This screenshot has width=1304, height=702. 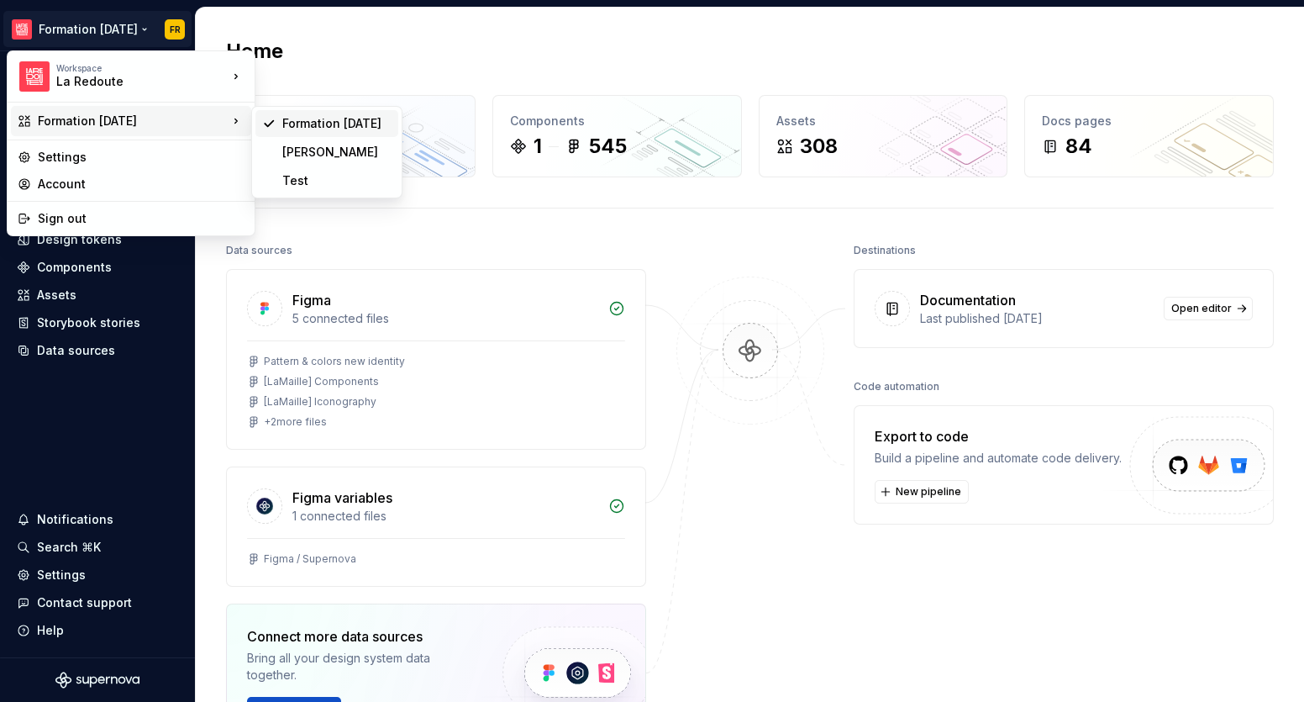 What do you see at coordinates (141, 157) in the screenshot?
I see `div: Settings` at bounding box center [141, 157].